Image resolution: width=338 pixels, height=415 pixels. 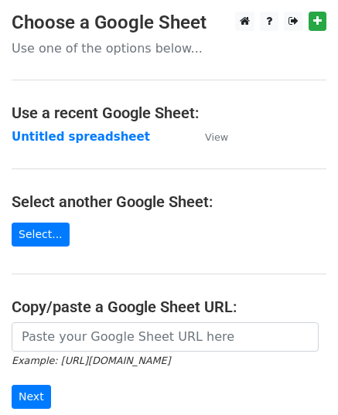 I want to click on small: View, so click(x=217, y=137).